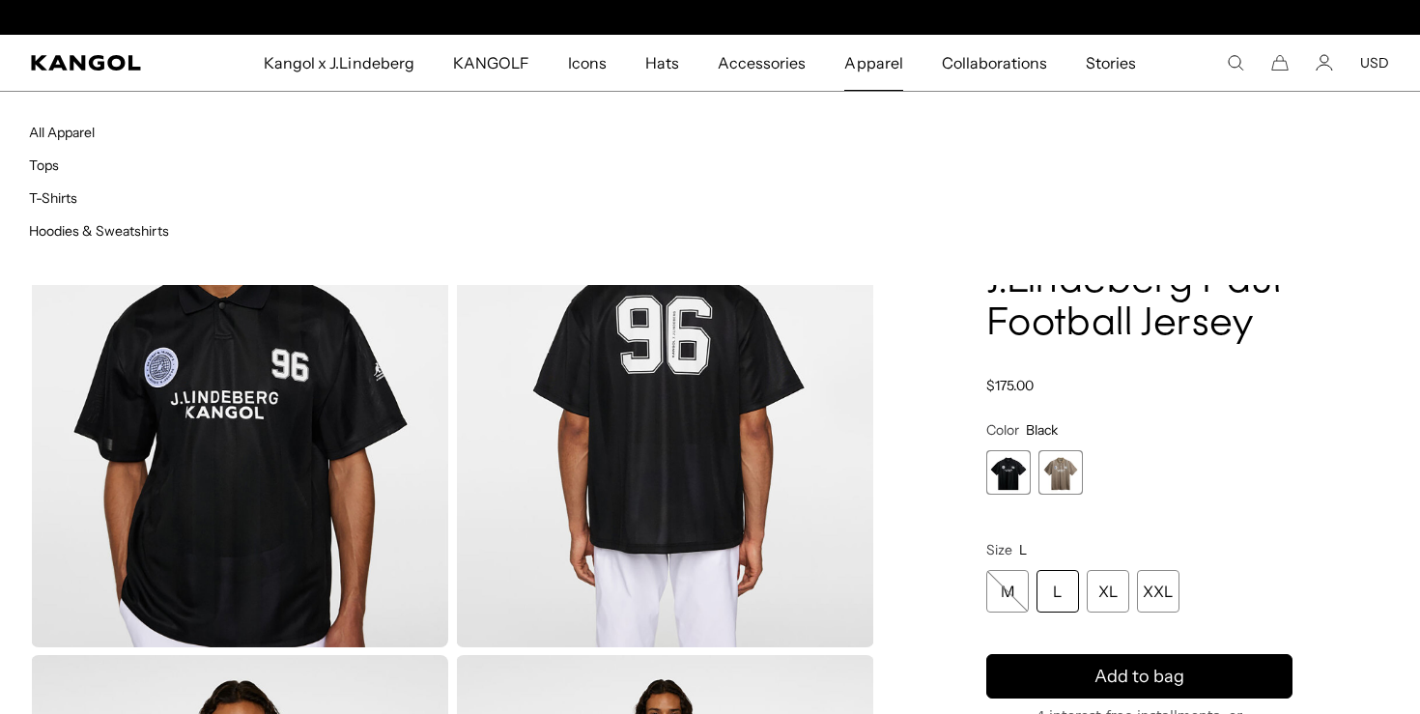 The width and height of the screenshot is (1420, 714). Describe the element at coordinates (1010, 386) in the screenshot. I see `span: $175.00` at that location.